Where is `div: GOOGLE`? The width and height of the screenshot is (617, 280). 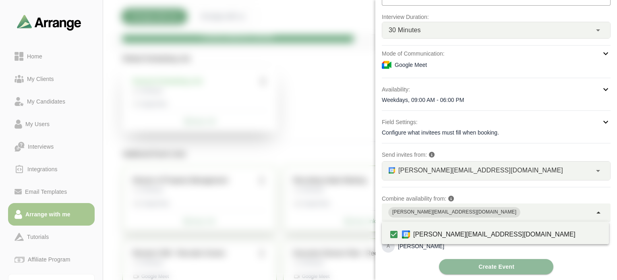 div: GOOGLE is located at coordinates (392, 170).